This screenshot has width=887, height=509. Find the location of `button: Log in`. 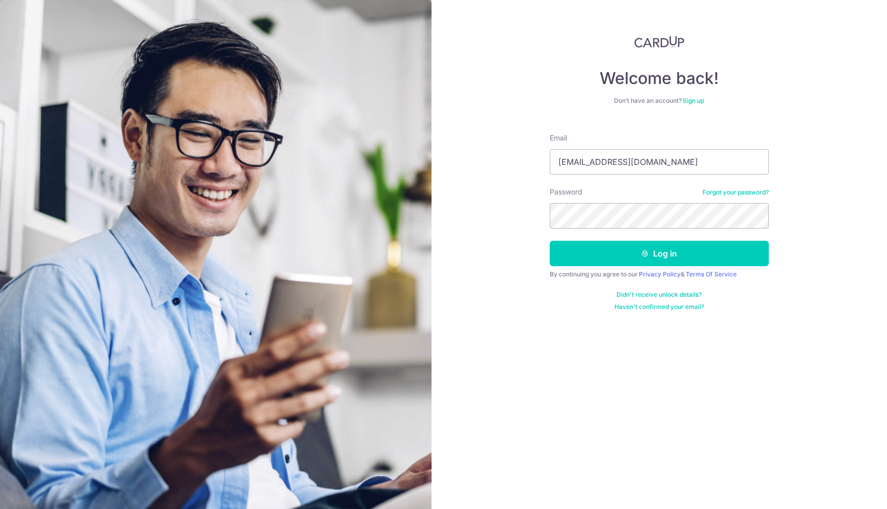

button: Log in is located at coordinates (659, 254).